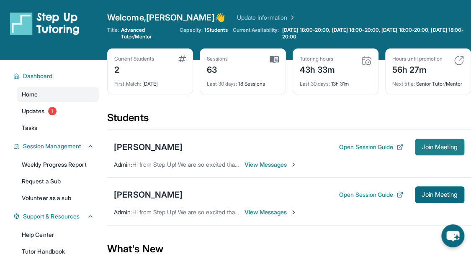  Describe the element at coordinates (128, 84) in the screenshot. I see `span: First Match :` at that location.